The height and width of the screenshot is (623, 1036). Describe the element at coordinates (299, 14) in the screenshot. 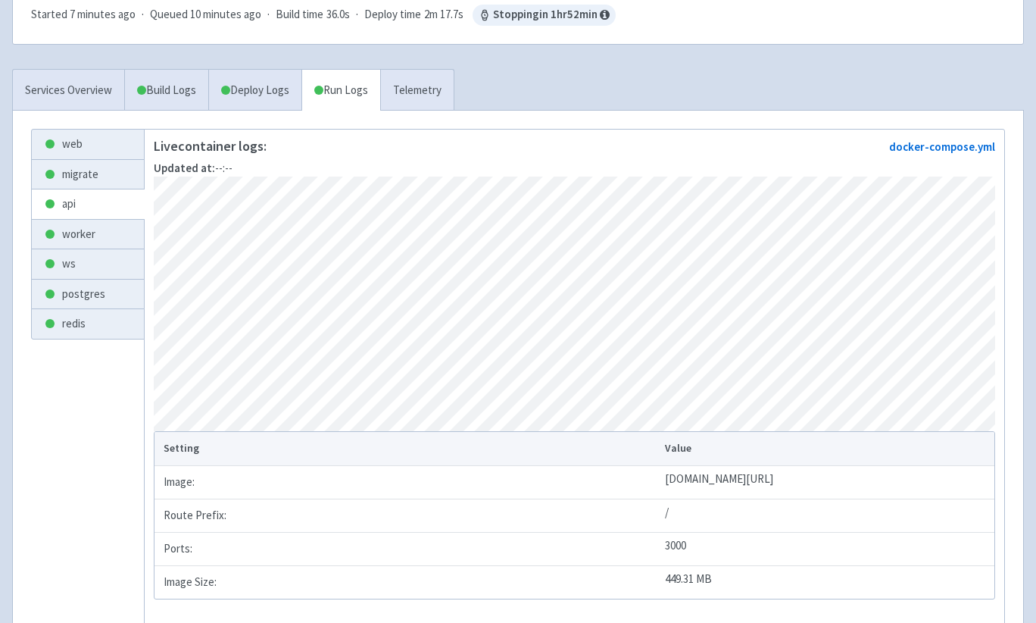

I see `span: Build time` at that location.